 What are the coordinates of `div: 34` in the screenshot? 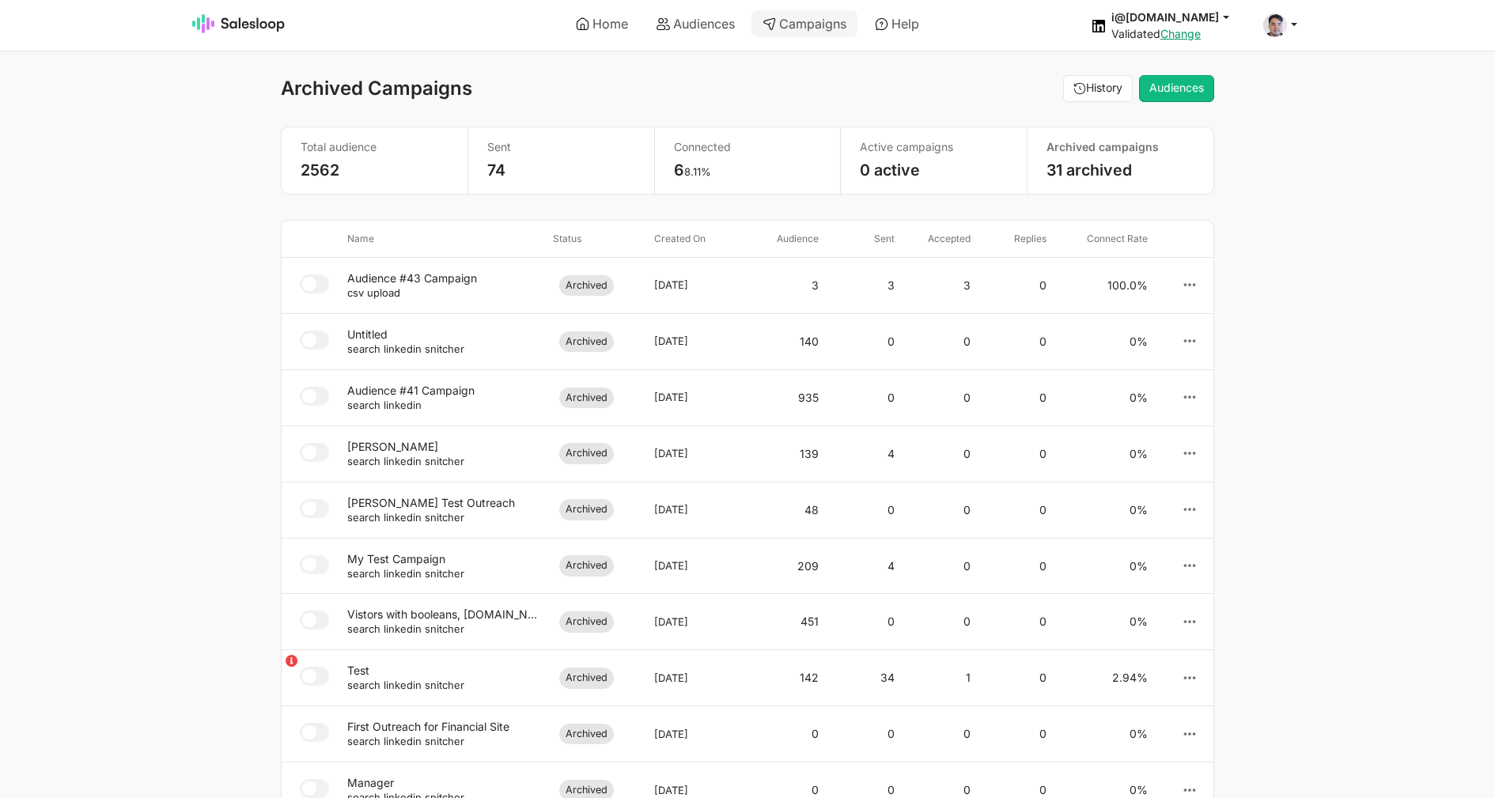 It's located at (863, 678).